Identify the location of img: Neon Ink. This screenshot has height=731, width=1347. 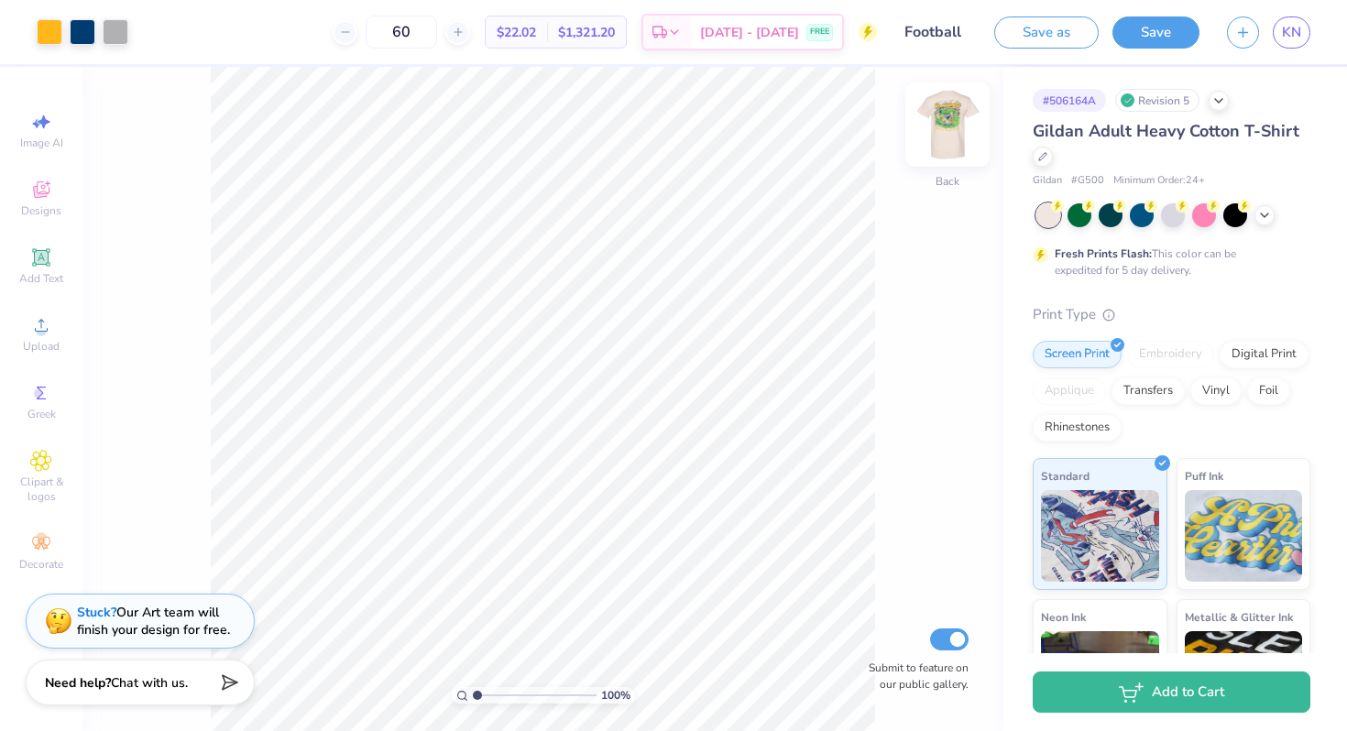
(1099, 677).